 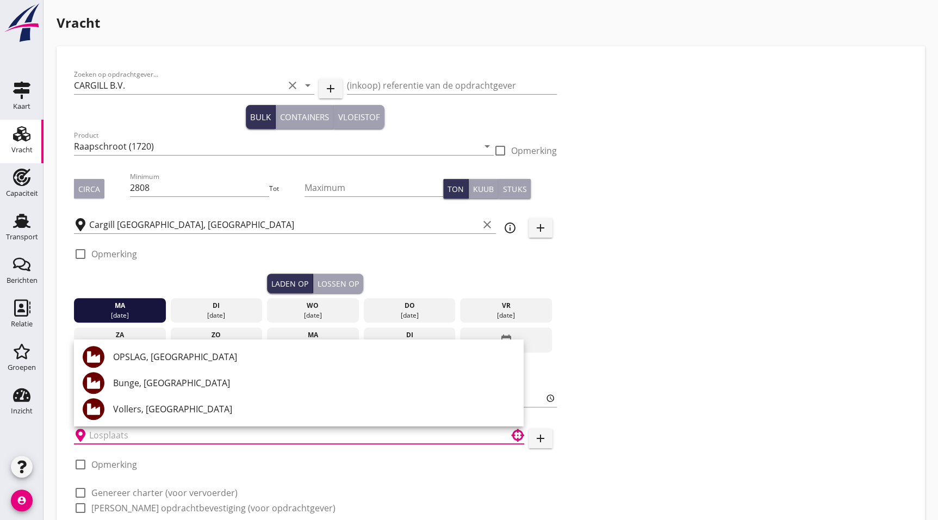 I want to click on button: Kuub, so click(x=484, y=189).